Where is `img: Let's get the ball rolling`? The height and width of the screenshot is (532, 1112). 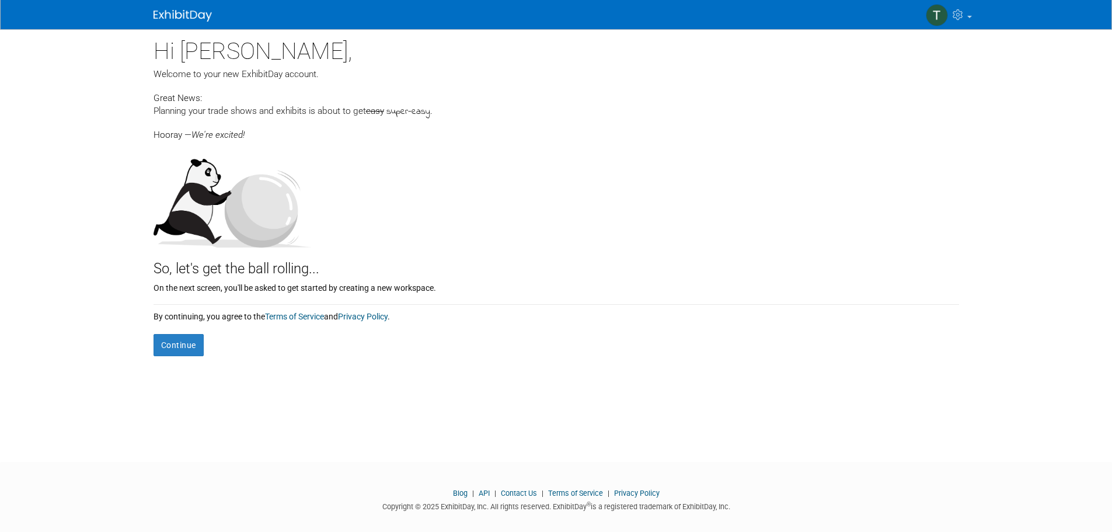
img: Let's get the ball rolling is located at coordinates (232, 197).